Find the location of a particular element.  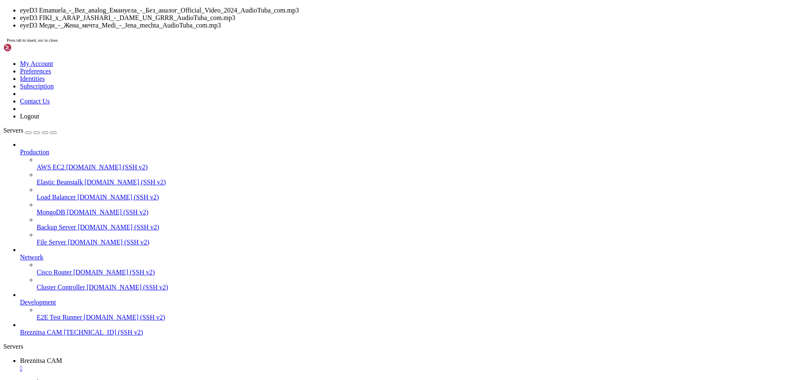

span: Load Balancer is located at coordinates (56, 197).